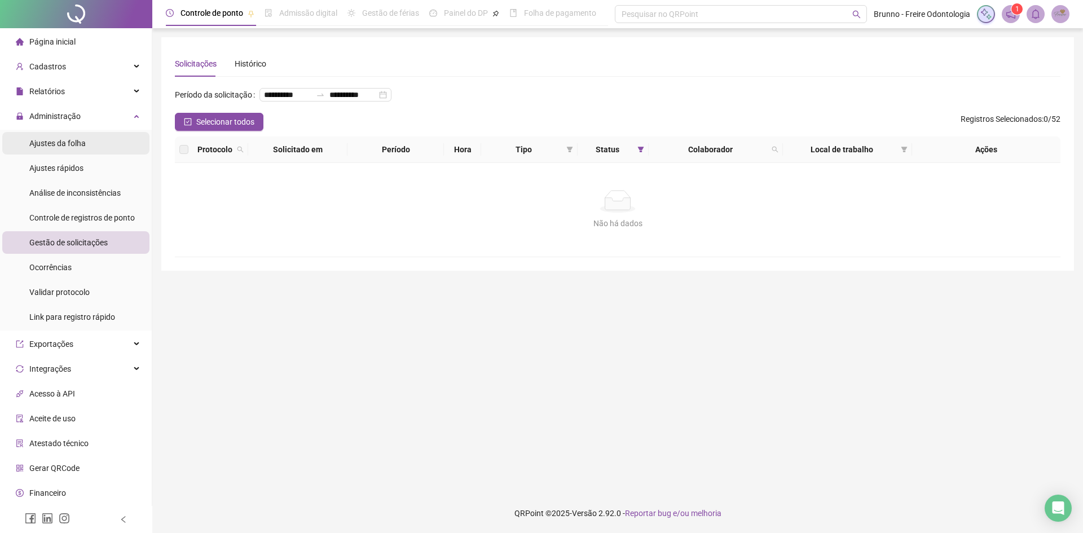 The height and width of the screenshot is (533, 1083). What do you see at coordinates (58, 143) in the screenshot?
I see `span: Ajustes da folha` at bounding box center [58, 143].